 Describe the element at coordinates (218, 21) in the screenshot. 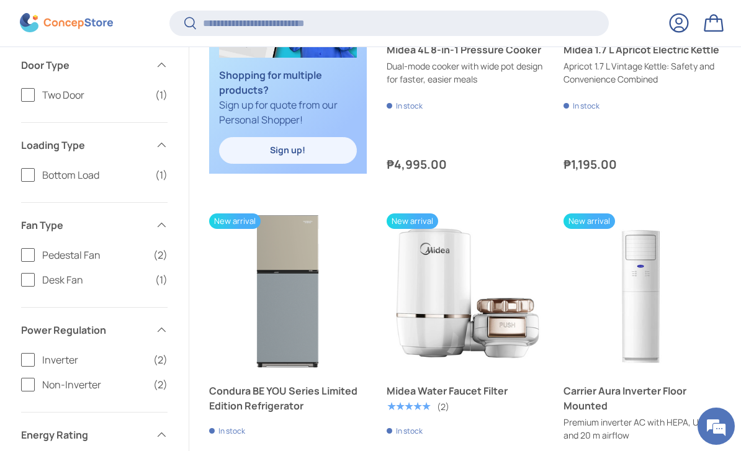

I see `div: Minimize live chat window` at that location.